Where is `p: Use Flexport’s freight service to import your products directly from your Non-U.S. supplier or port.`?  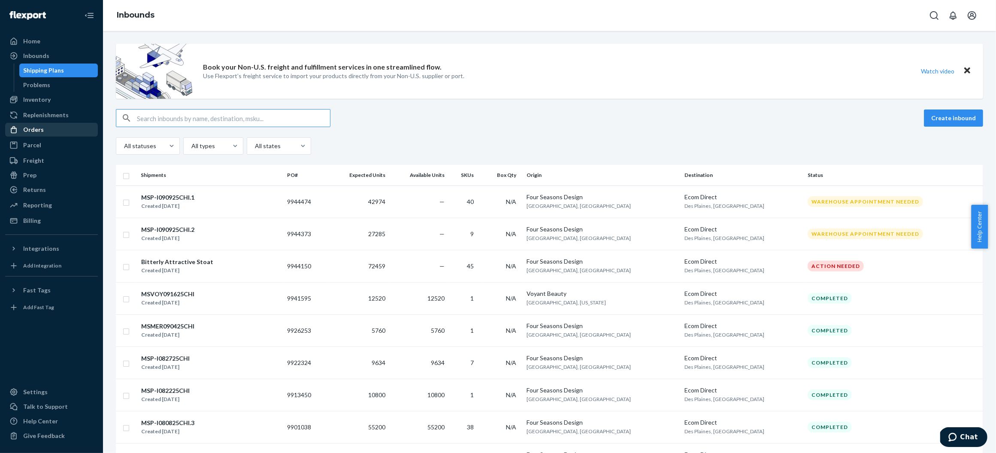 p: Use Flexport’s freight service to import your products directly from your Non-U.S. supplier or port. is located at coordinates (334, 76).